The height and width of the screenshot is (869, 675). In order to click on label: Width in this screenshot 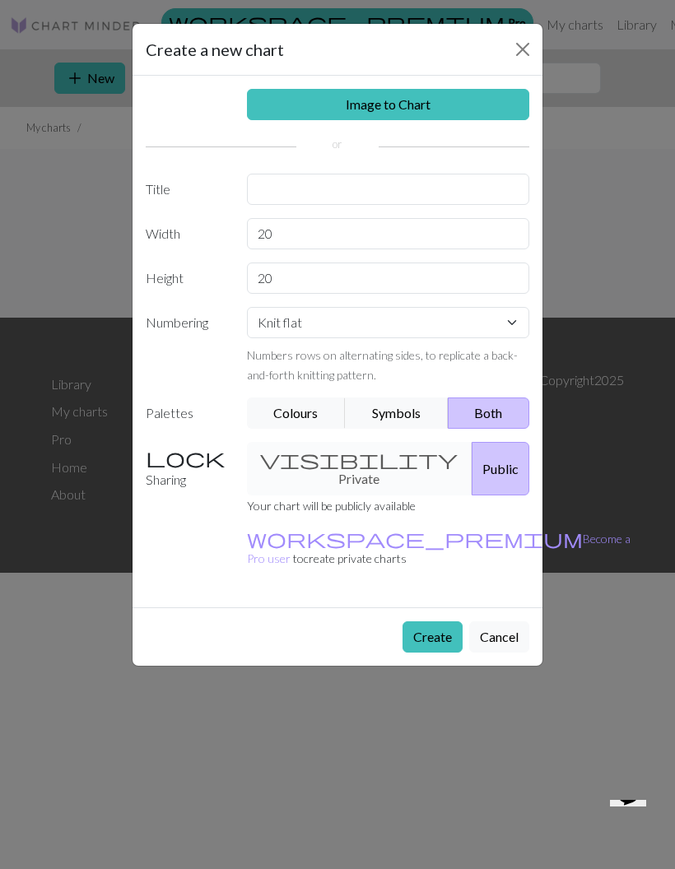, I will do `click(186, 234)`.